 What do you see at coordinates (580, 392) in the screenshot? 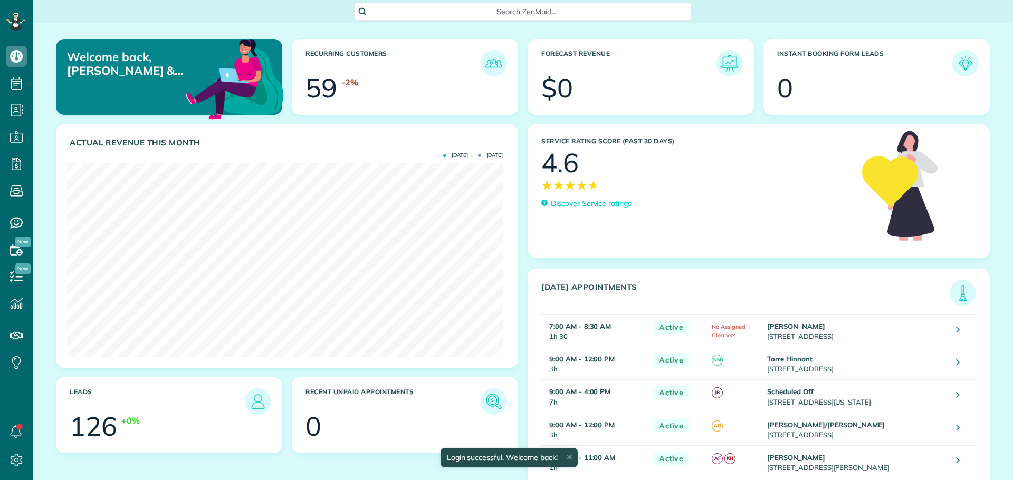
I see `strong: 9:00 AM - 4:00 PM` at bounding box center [580, 392].